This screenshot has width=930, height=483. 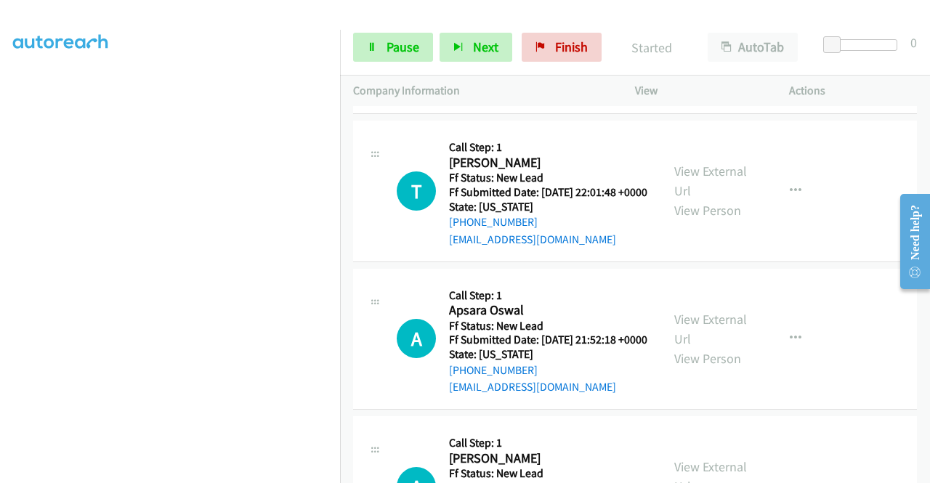 What do you see at coordinates (753, 47) in the screenshot?
I see `button: AutoTab` at bounding box center [753, 47].